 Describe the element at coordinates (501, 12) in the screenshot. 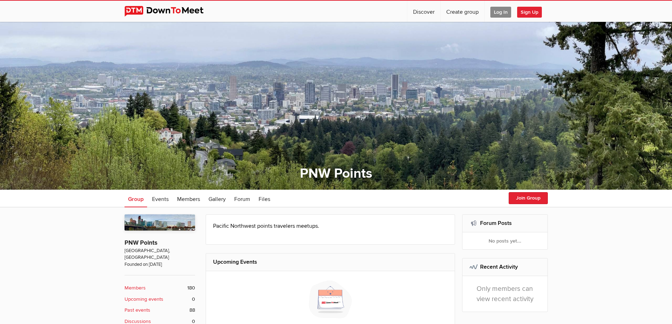

I see `span: Log In` at that location.